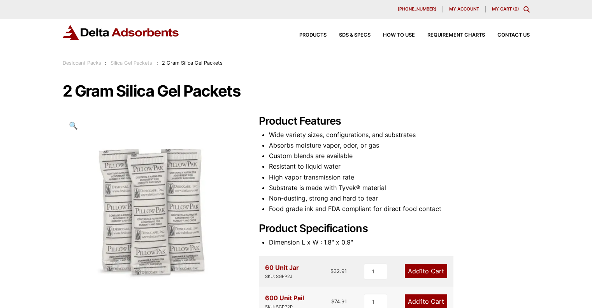  What do you see at coordinates (82, 63) in the screenshot?
I see `a: Desiccant Packs` at bounding box center [82, 63].